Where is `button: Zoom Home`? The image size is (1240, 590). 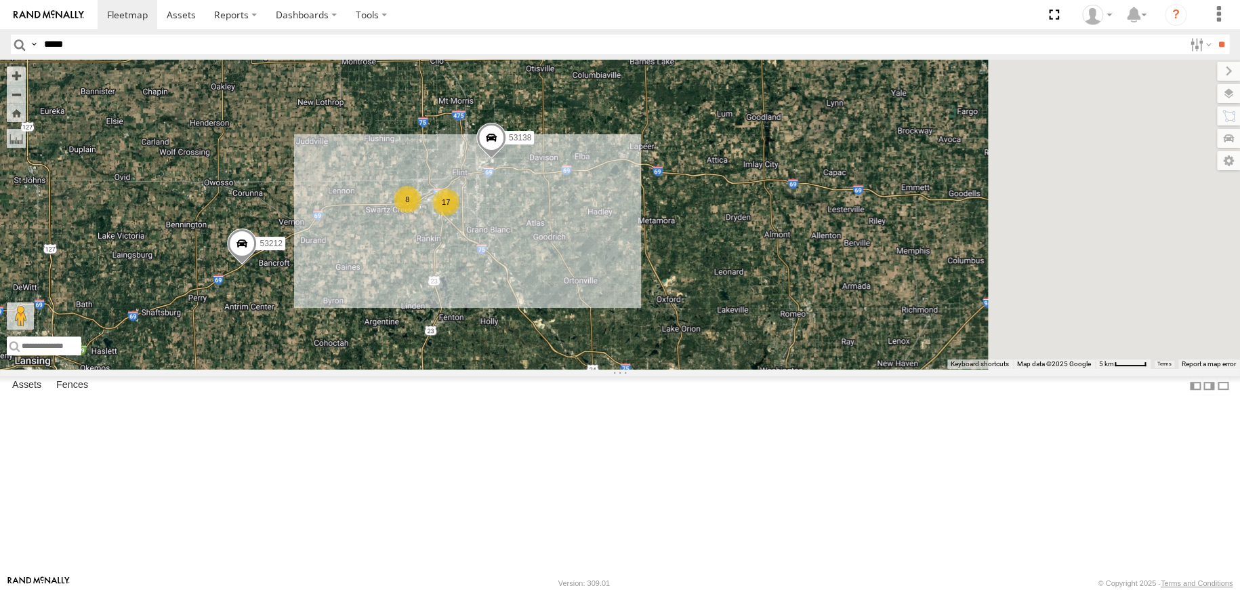 button: Zoom Home is located at coordinates (16, 112).